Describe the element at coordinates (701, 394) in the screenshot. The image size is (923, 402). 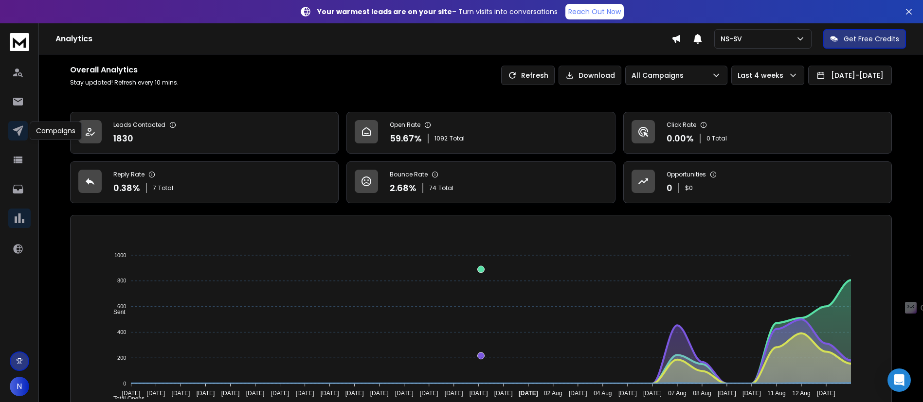
I see `tspan: 08 Aug` at that location.